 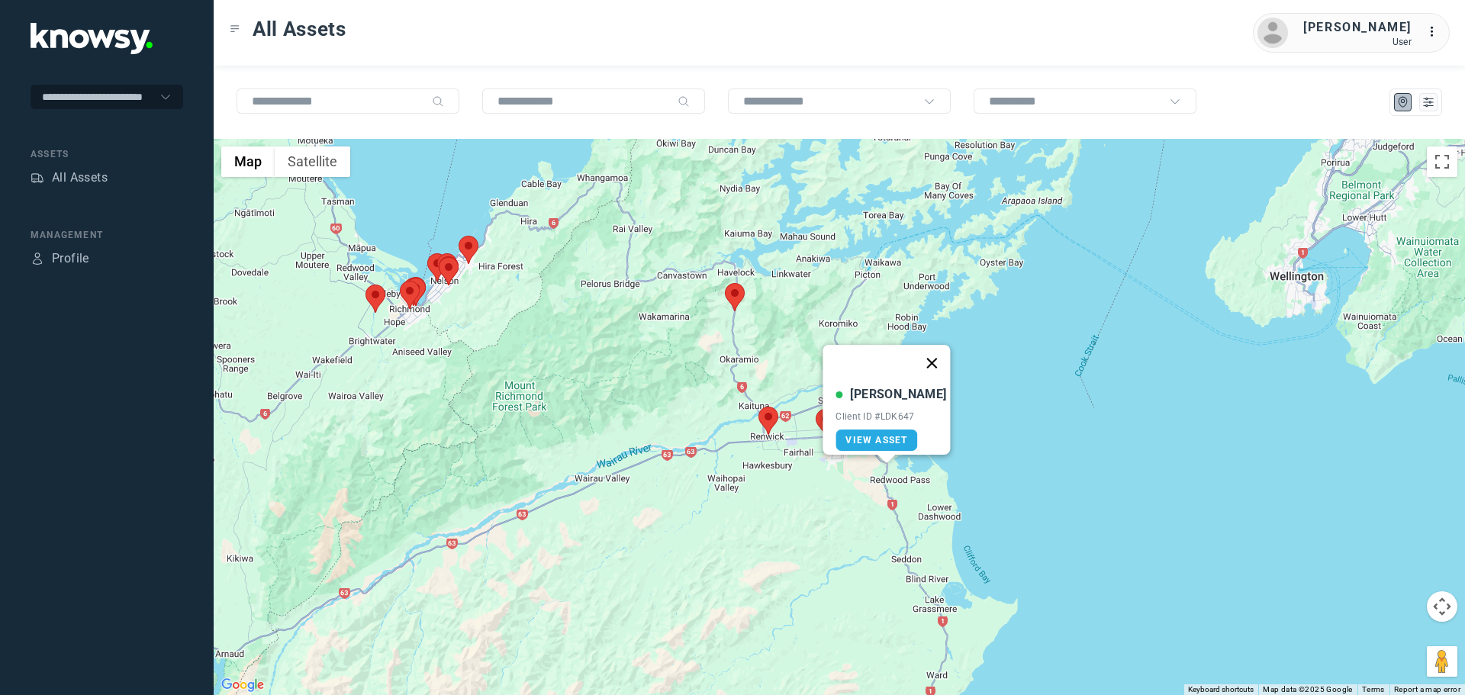 What do you see at coordinates (60, 259) in the screenshot?
I see `a: ProfileProfile` at bounding box center [60, 259].